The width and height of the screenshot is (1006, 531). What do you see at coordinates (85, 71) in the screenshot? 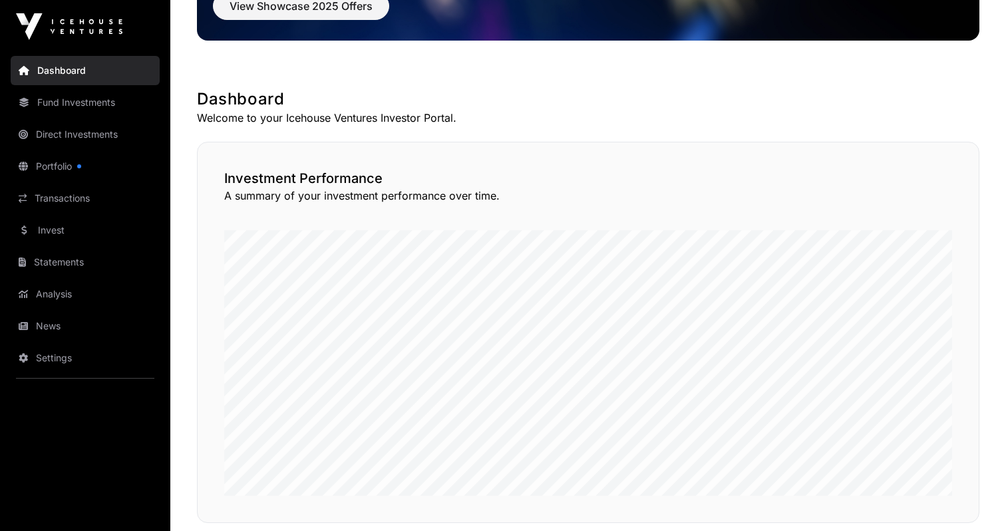
I see `a: Dashboard` at bounding box center [85, 71].